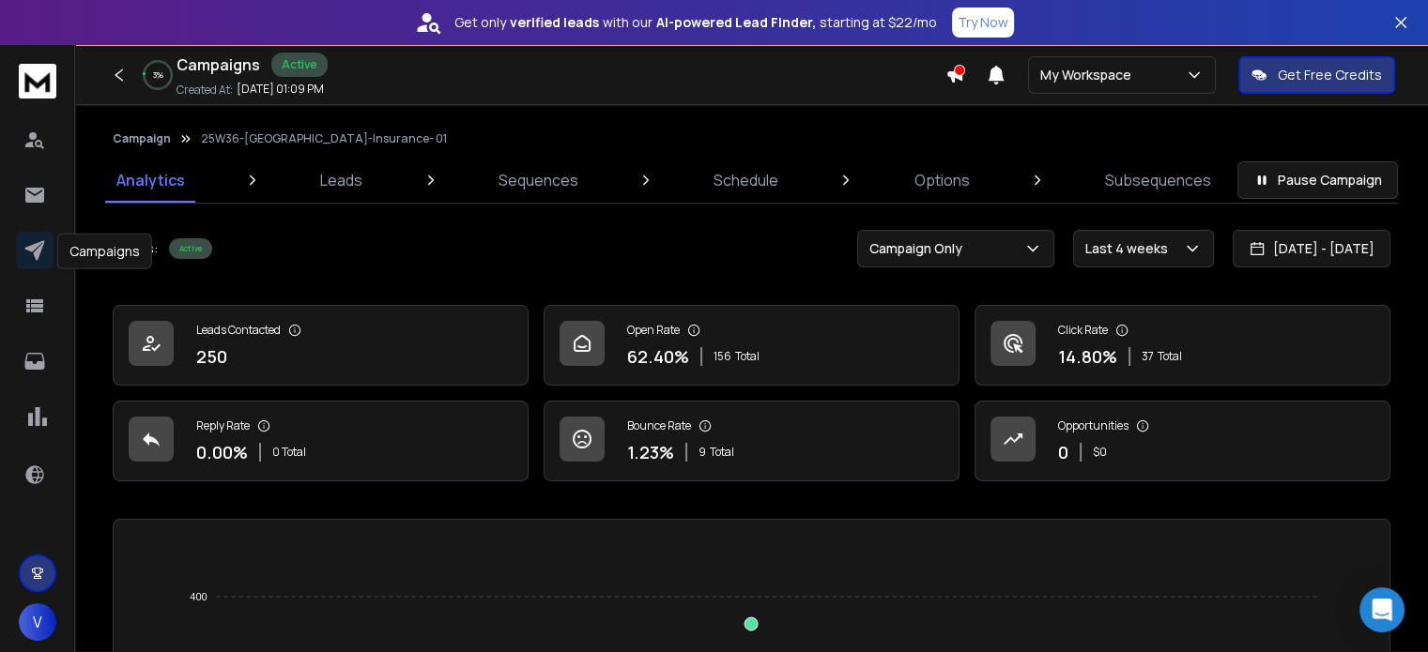 The height and width of the screenshot is (652, 1428). I want to click on p: Get Free Credits, so click(1329, 75).